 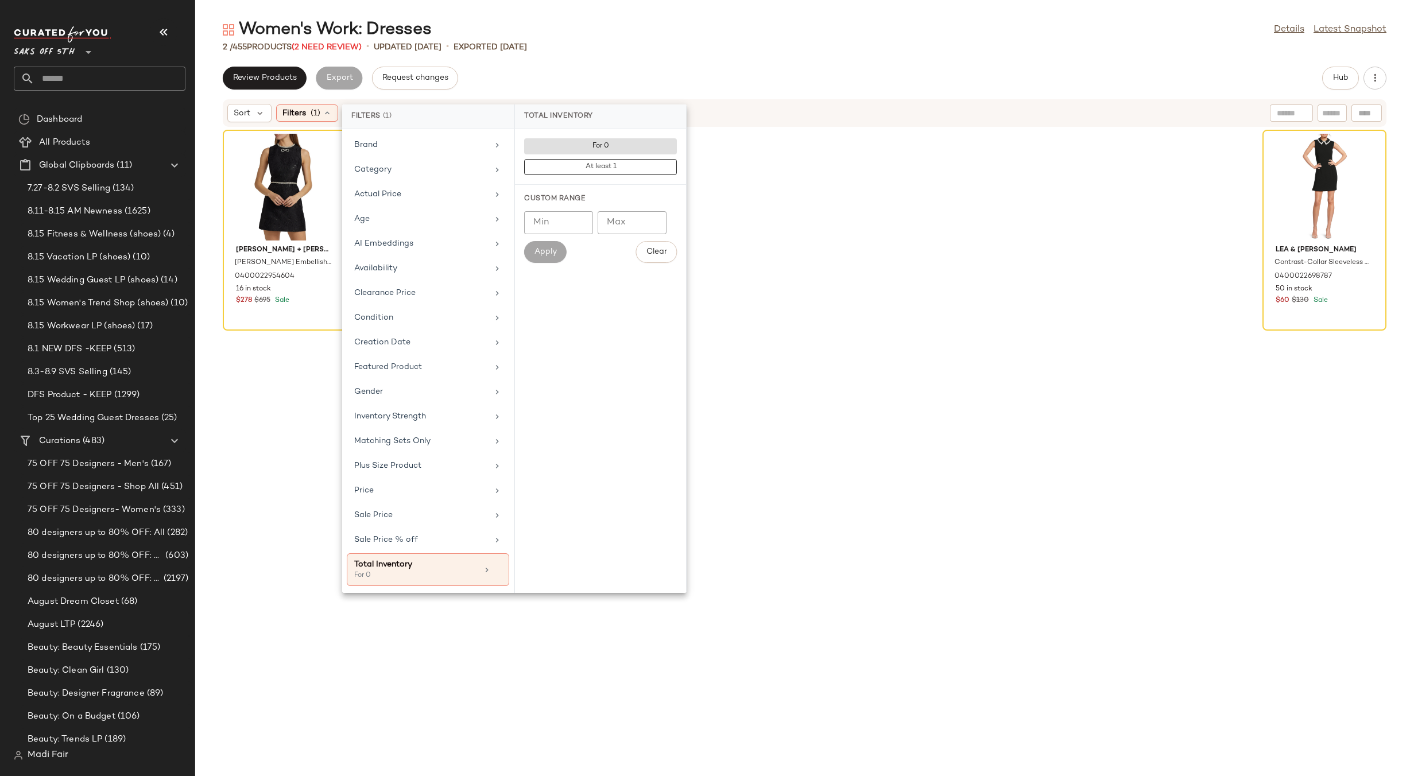 I want to click on span: (89), so click(x=154, y=693).